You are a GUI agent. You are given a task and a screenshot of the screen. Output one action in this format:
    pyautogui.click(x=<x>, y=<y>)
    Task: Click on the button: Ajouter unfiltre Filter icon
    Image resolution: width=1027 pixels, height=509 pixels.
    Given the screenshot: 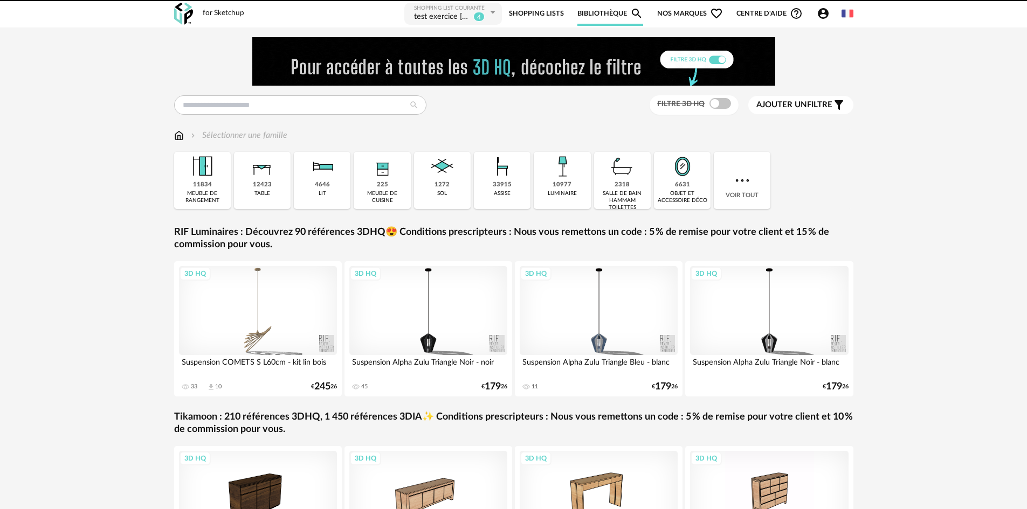 What is the action you would take?
    pyautogui.click(x=800, y=105)
    